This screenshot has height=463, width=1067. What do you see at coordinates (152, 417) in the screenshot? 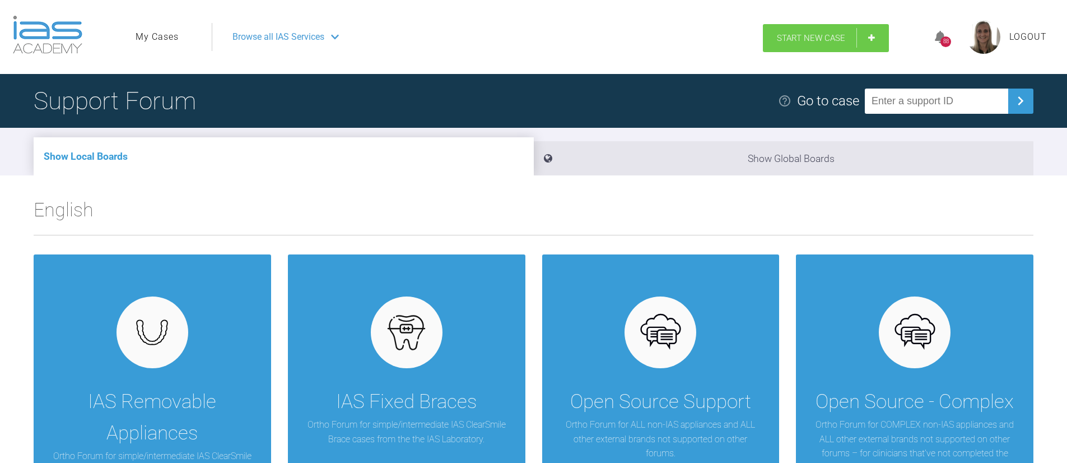
I see `div: IAS Removable Appliances` at bounding box center [152, 417].